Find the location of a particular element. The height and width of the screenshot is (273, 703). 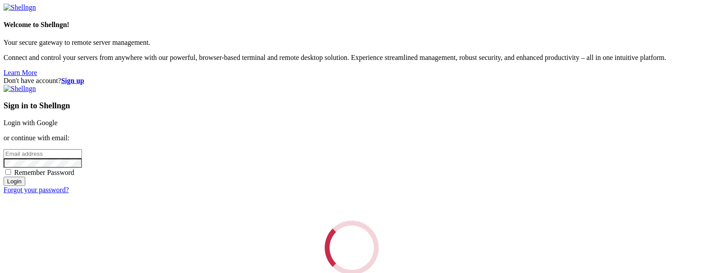

input: Email address is located at coordinates (43, 153).